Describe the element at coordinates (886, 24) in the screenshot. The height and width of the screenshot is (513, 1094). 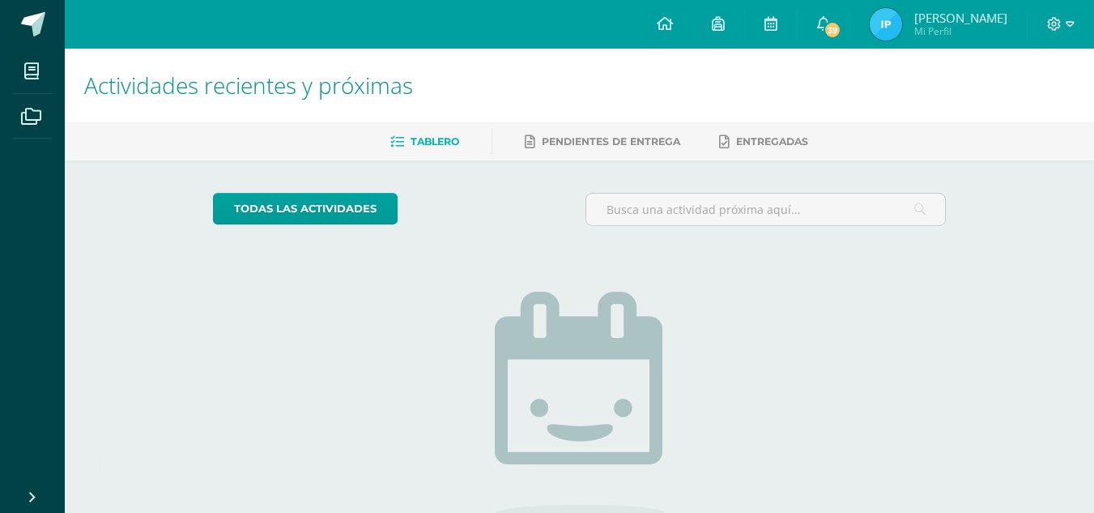
I see `img: a410d24662f5dfa2bd4b89707f1a0ee4.png` at that location.